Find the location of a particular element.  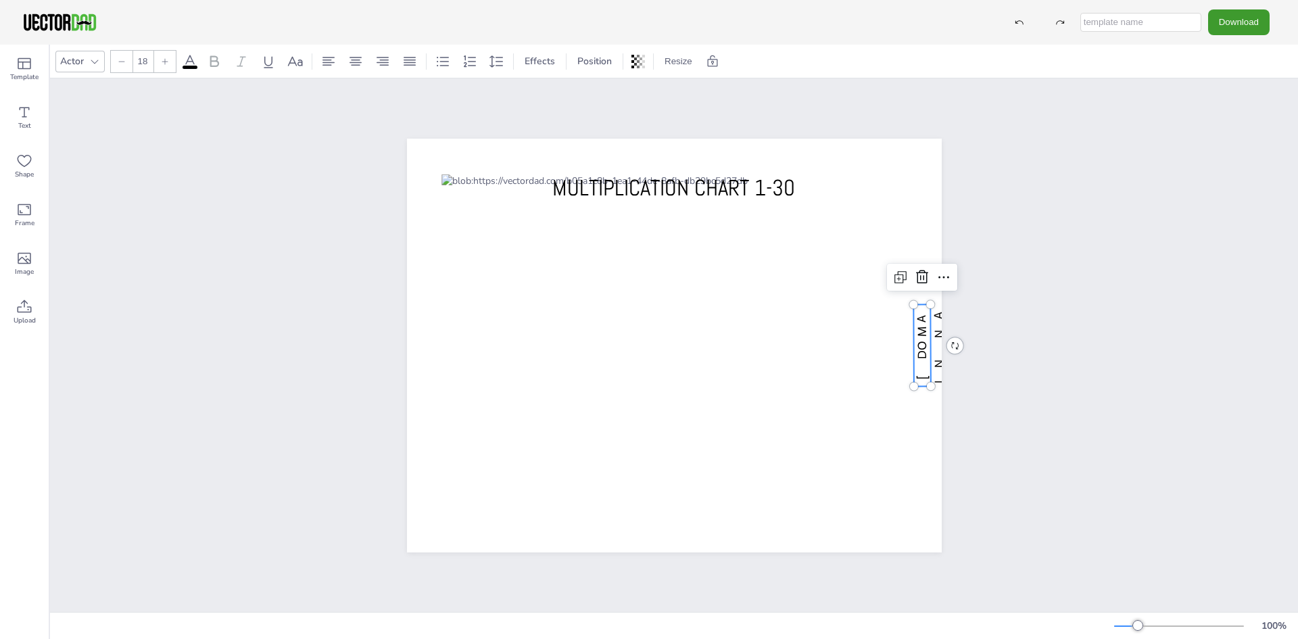

span: Effects is located at coordinates (540, 61).